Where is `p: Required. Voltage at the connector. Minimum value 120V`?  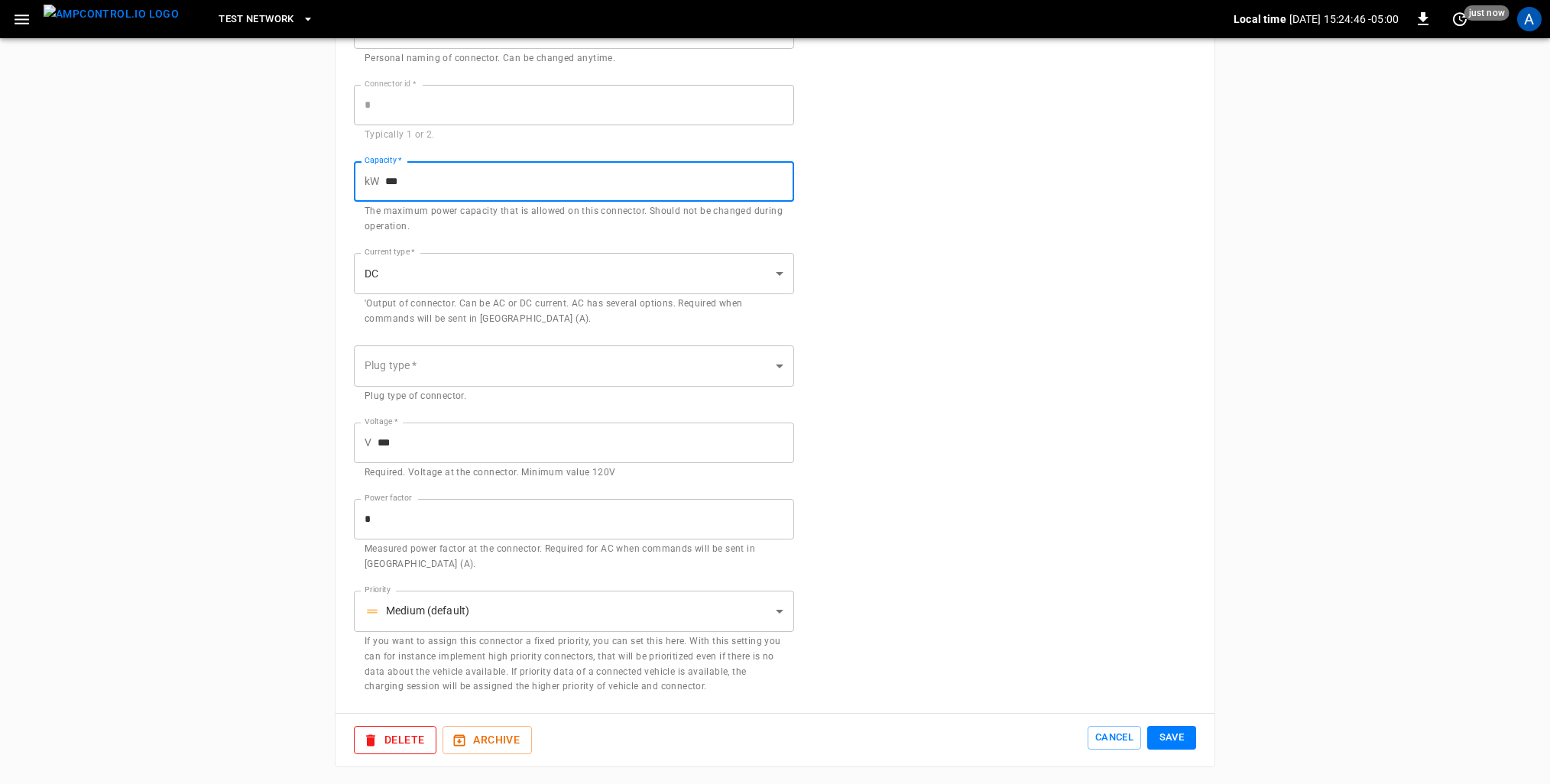
p: Required. Voltage at the connector. Minimum value 120V is located at coordinates (574, 473).